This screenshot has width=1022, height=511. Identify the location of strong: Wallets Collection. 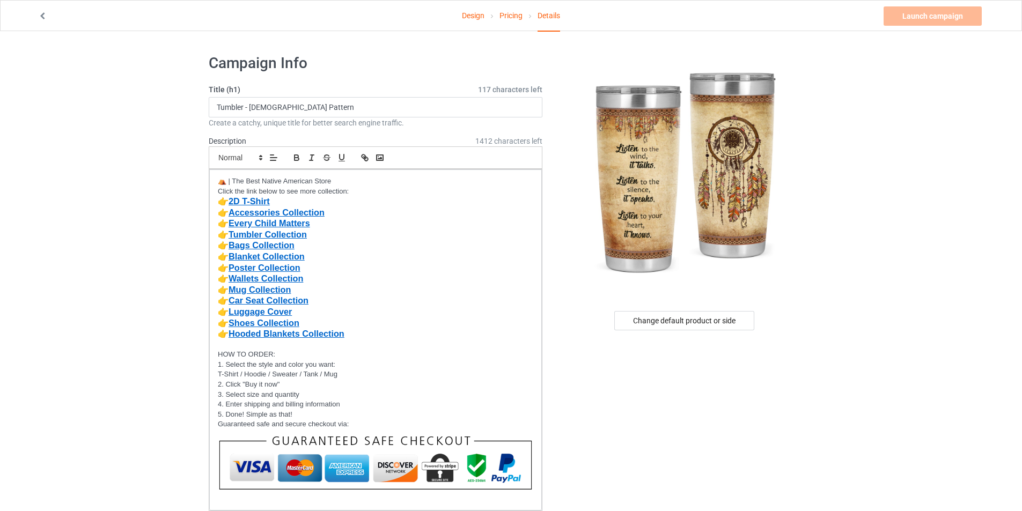
(266, 278).